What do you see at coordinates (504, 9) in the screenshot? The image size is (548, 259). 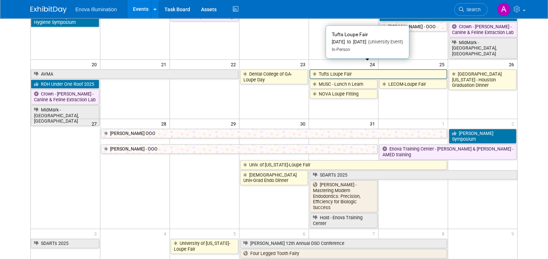 I see `img: Andrea Miller` at bounding box center [504, 9].